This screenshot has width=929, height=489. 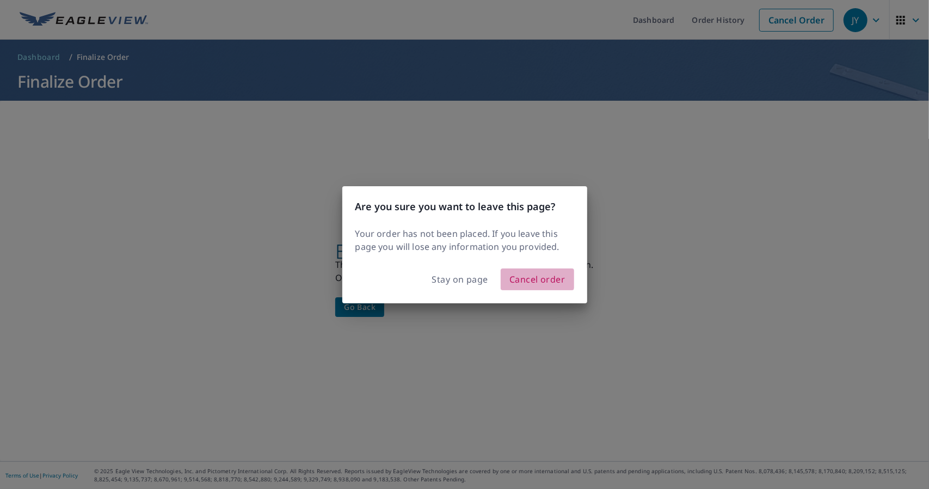 What do you see at coordinates (460, 279) in the screenshot?
I see `span: Stay on page` at bounding box center [460, 279].